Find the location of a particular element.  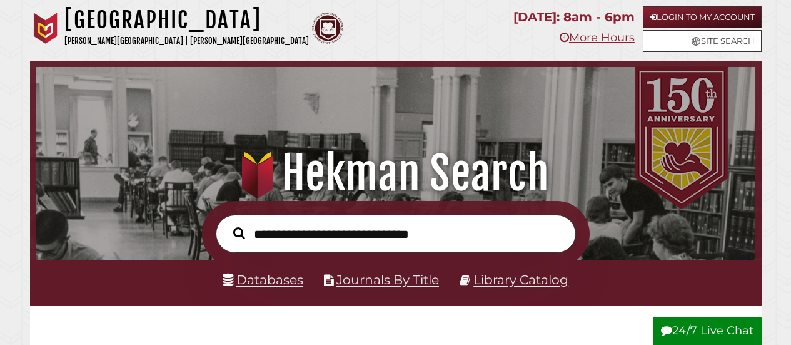

a: Site Search is located at coordinates (702, 41).